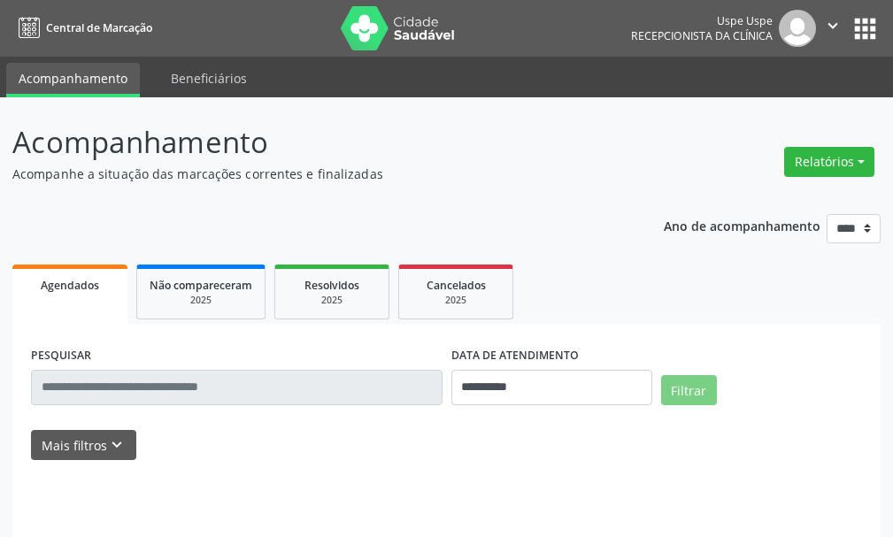 Image resolution: width=893 pixels, height=537 pixels. I want to click on button: apps, so click(865, 28).